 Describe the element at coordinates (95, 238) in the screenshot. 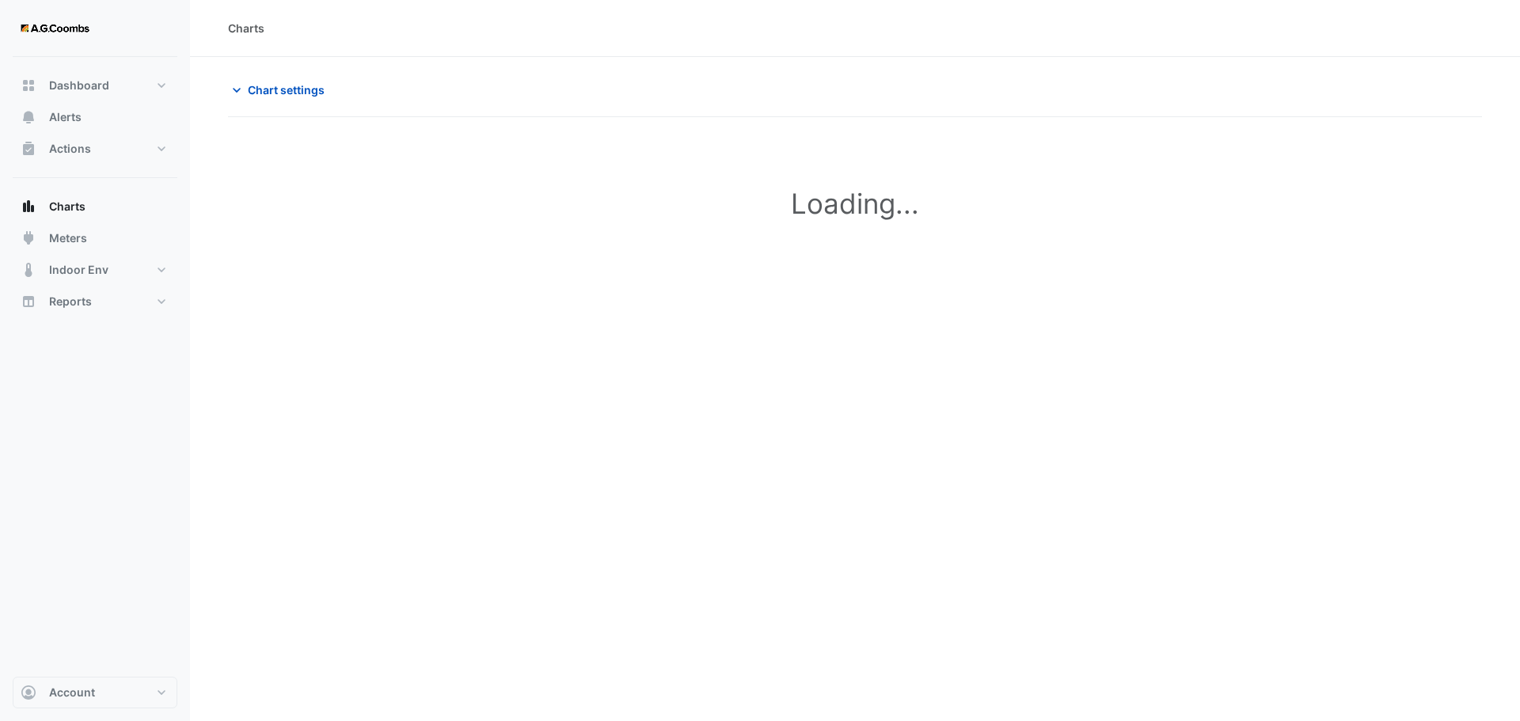

I see `button: Meters` at that location.